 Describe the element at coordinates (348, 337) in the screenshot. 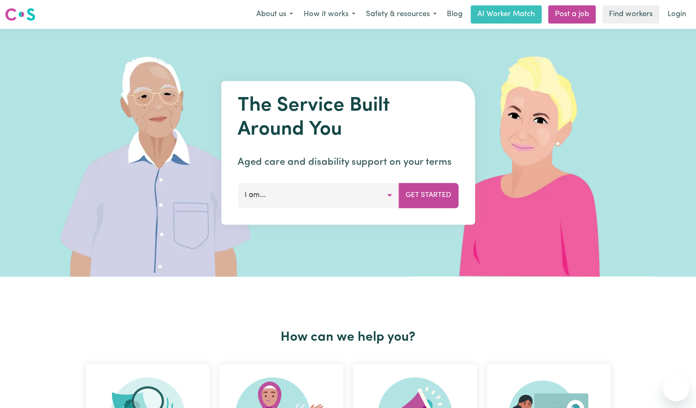

I see `h2: How can we help you?` at that location.